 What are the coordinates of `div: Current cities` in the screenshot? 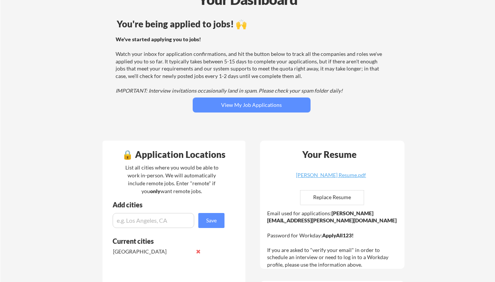 It's located at (164, 241).